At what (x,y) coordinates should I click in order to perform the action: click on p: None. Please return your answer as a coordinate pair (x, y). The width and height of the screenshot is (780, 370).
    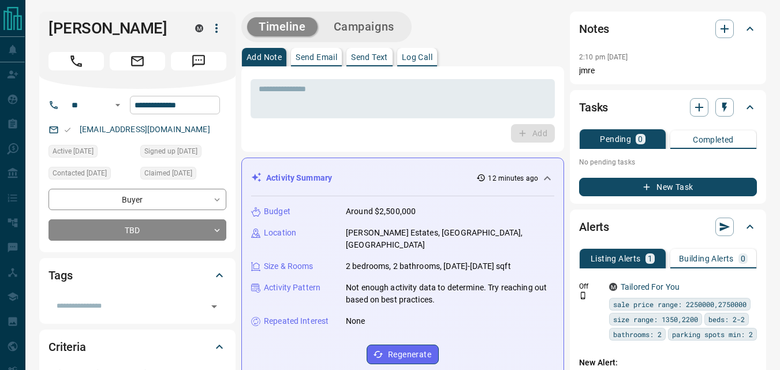
    Looking at the image, I should click on (356, 321).